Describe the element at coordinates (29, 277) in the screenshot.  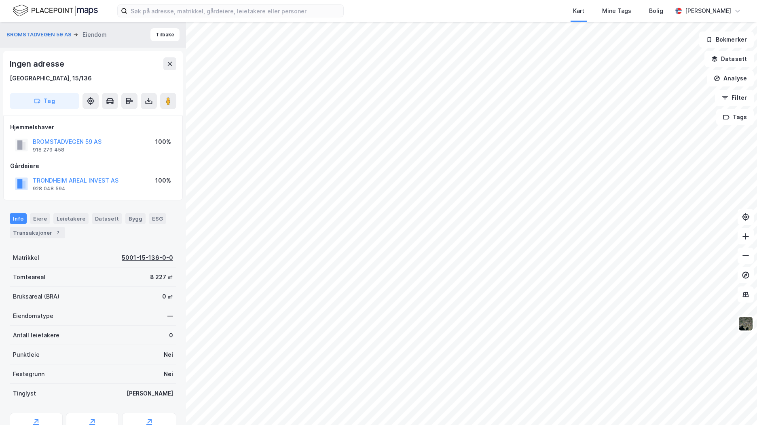
I see `div: Tomteareal` at that location.